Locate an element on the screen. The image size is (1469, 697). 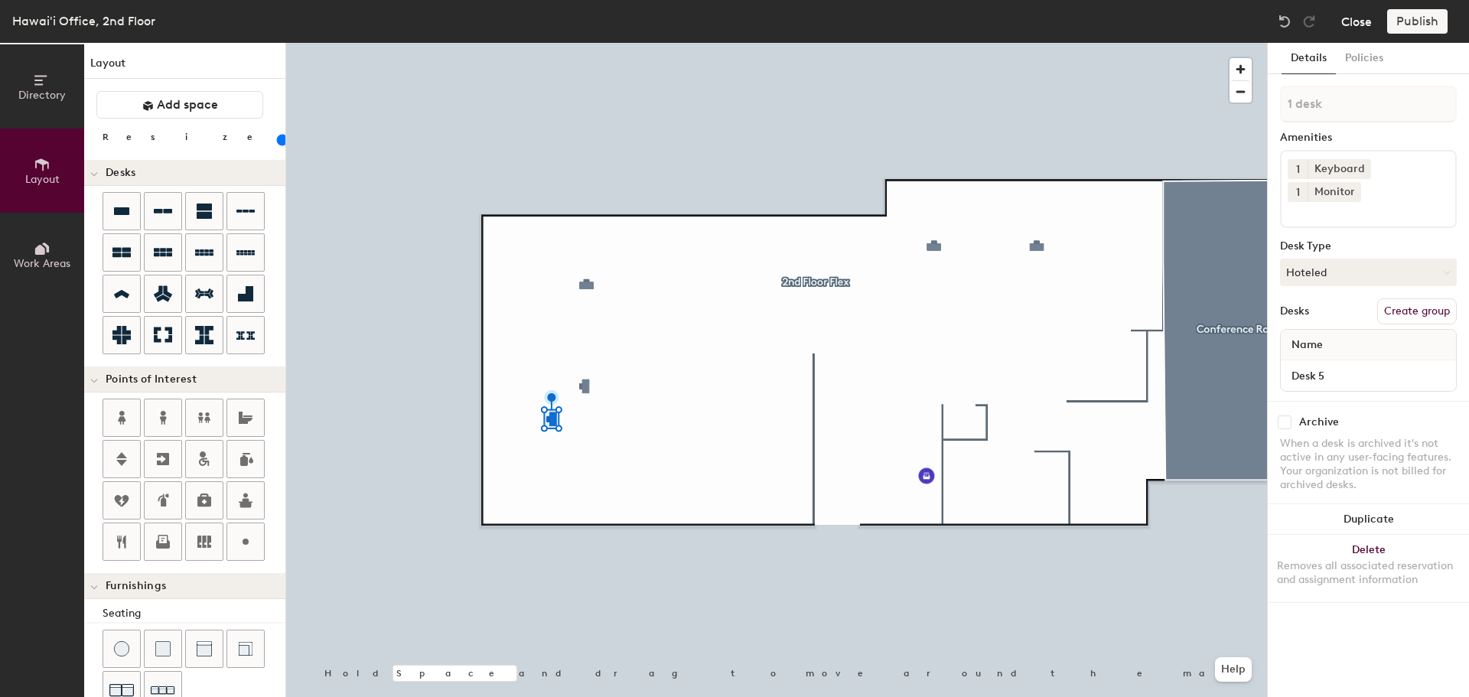
button: Create group is located at coordinates (1417, 311).